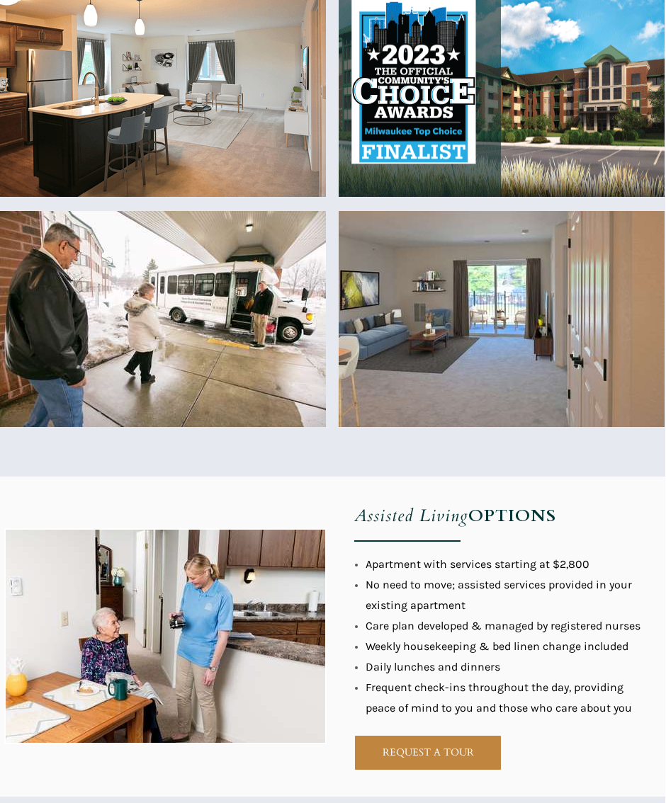 Image resolution: width=666 pixels, height=803 pixels. I want to click on span: Care plan developed & managed by registered nurses, so click(503, 625).